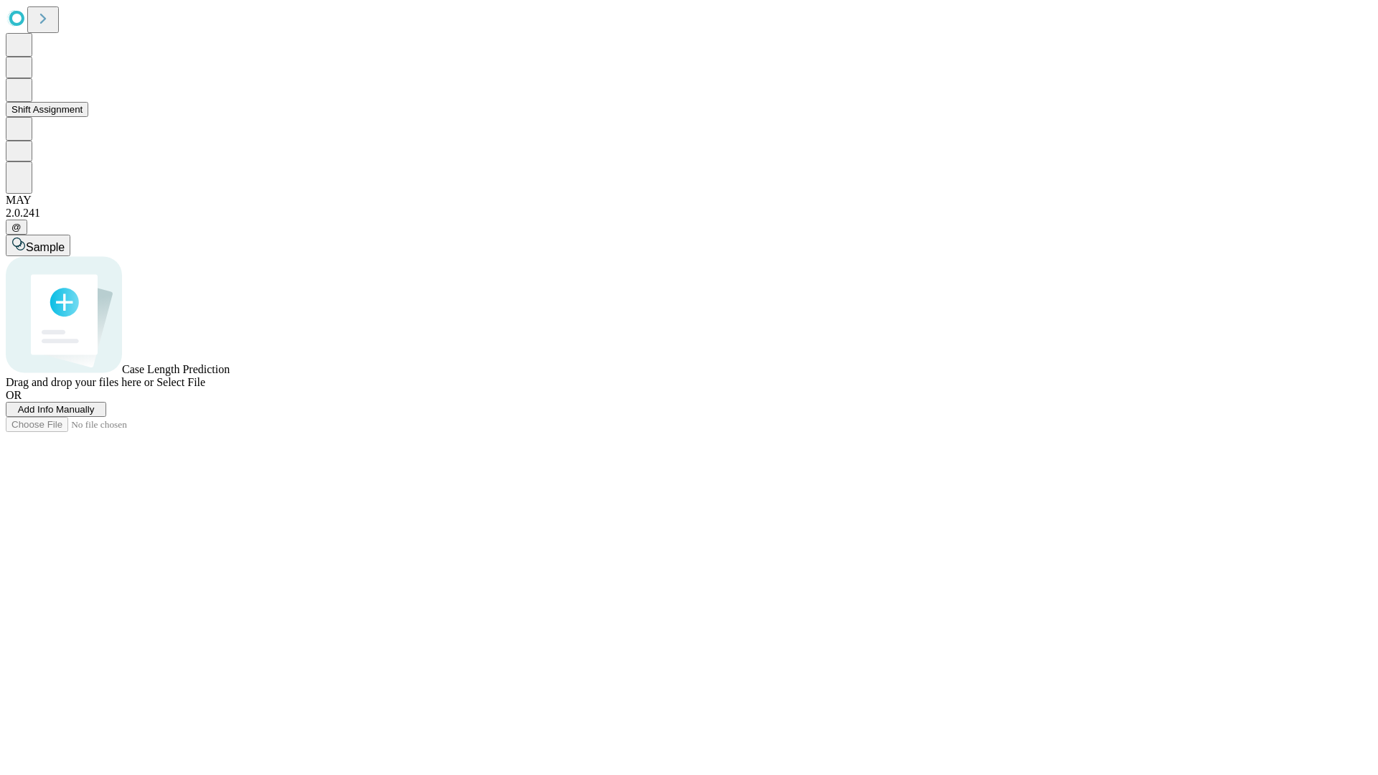 The height and width of the screenshot is (775, 1378). Describe the element at coordinates (176, 369) in the screenshot. I see `span: Case Length Prediction` at that location.